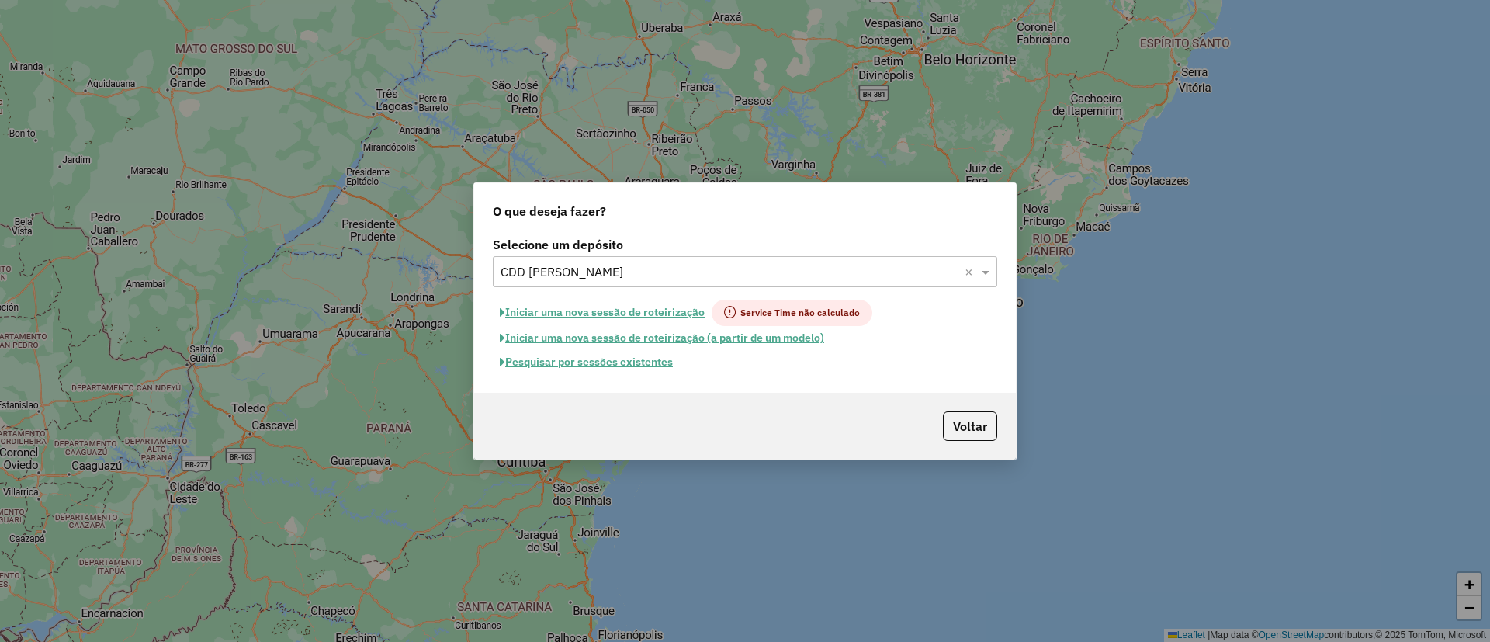 Image resolution: width=1490 pixels, height=642 pixels. Describe the element at coordinates (602, 313) in the screenshot. I see `button: Iniciar uma nova sessão de roteirização` at that location.